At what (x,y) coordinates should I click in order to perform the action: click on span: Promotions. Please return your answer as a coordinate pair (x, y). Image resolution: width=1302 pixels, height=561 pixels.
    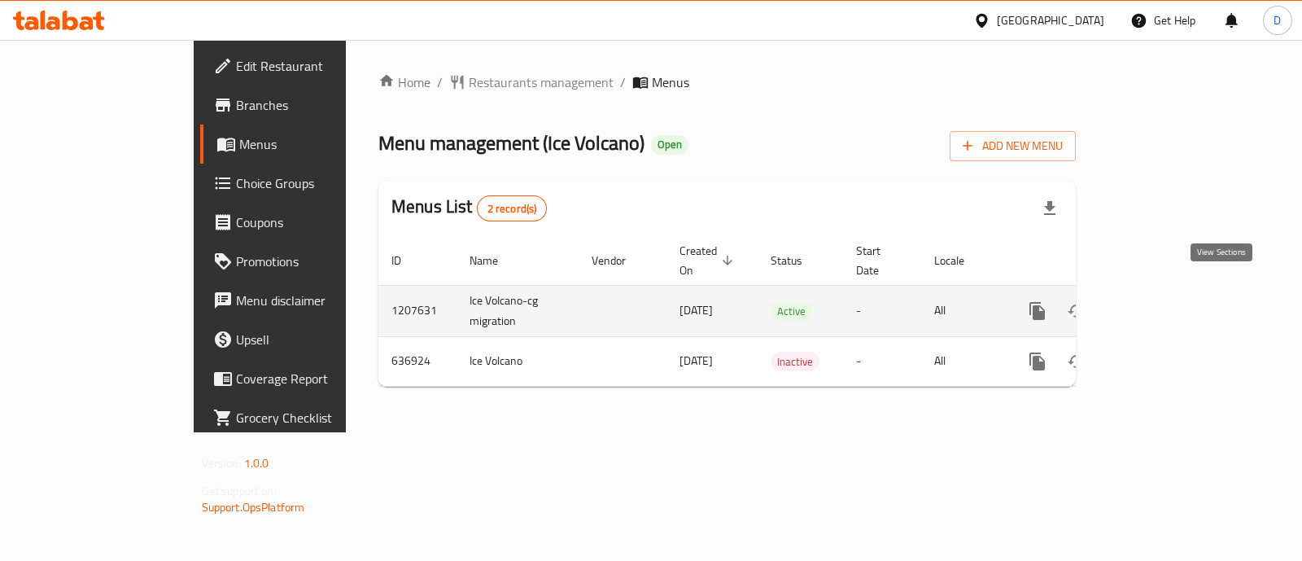
    Looking at the image, I should click on (317, 261).